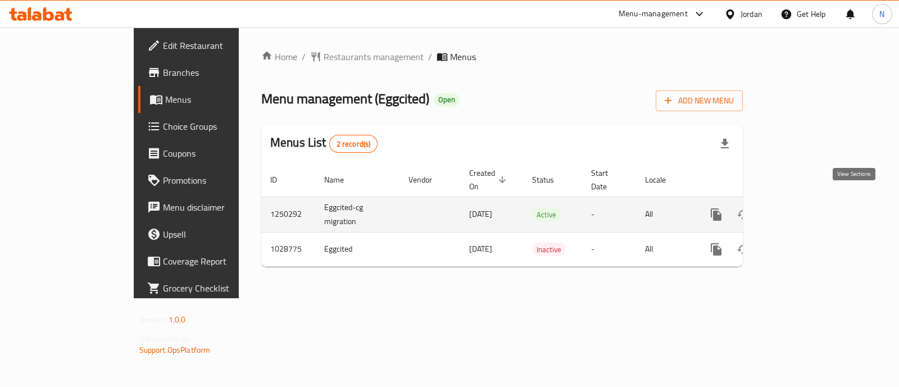 This screenshot has width=899, height=387. I want to click on a: Restaurants management, so click(367, 57).